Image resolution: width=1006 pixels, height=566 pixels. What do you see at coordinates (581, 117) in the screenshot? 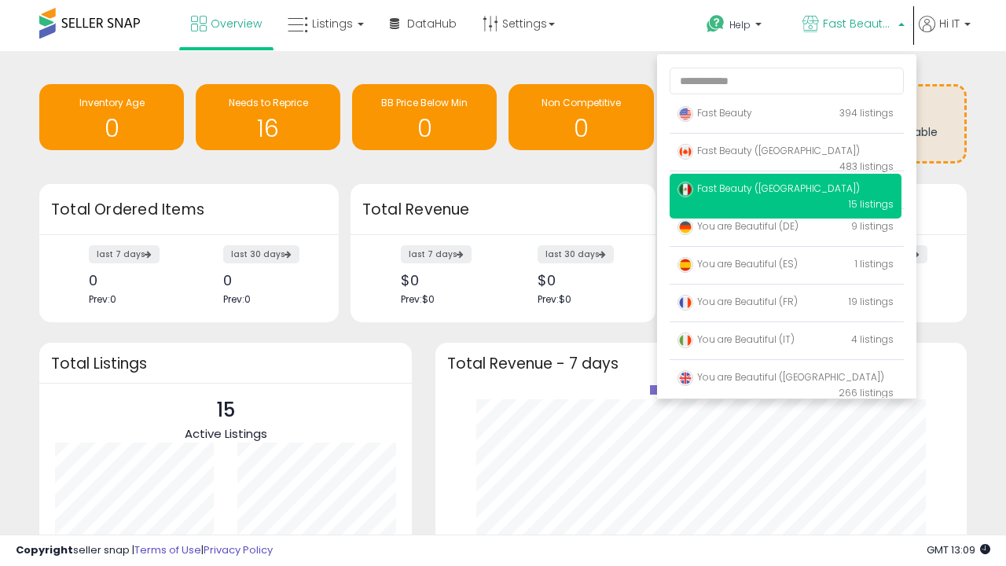
I see `a: Non Competitive 0` at bounding box center [581, 117].